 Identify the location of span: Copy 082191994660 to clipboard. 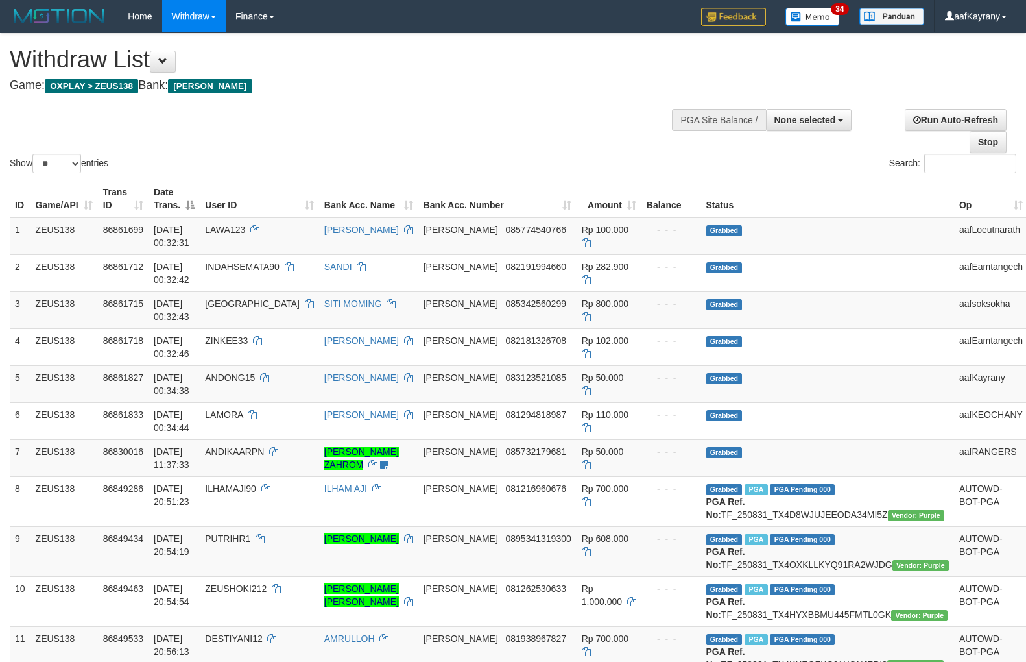
(536, 267).